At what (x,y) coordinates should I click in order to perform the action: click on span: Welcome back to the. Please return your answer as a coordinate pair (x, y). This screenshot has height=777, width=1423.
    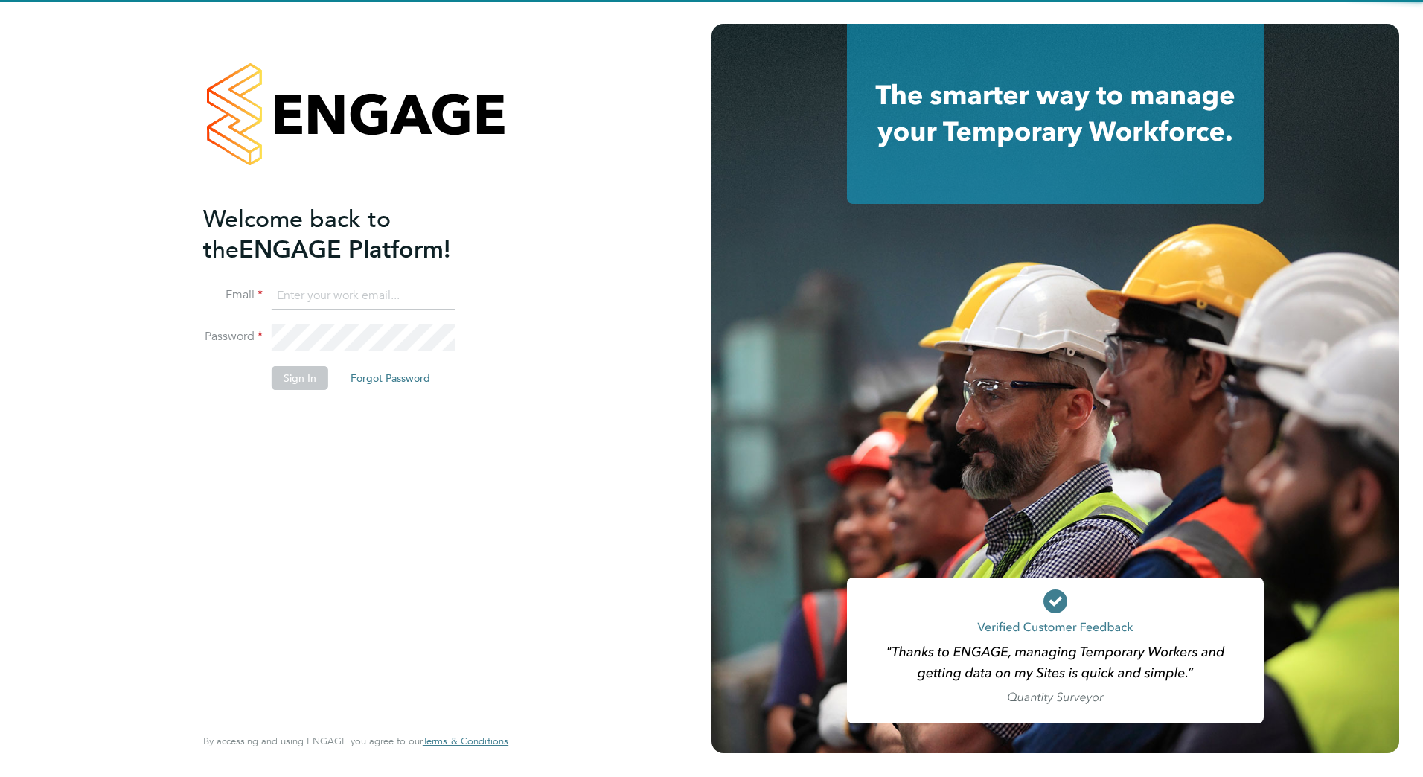
    Looking at the image, I should click on (297, 235).